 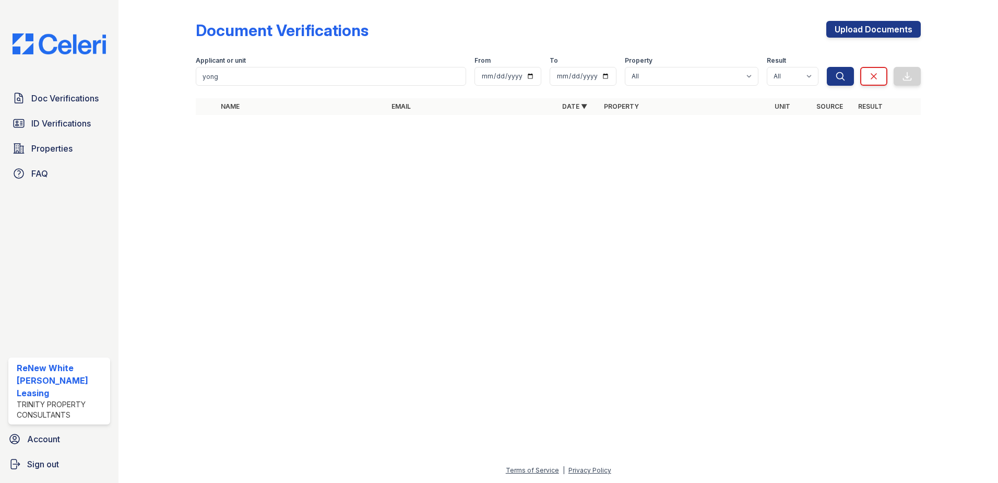 I want to click on a: Date ▼, so click(x=575, y=106).